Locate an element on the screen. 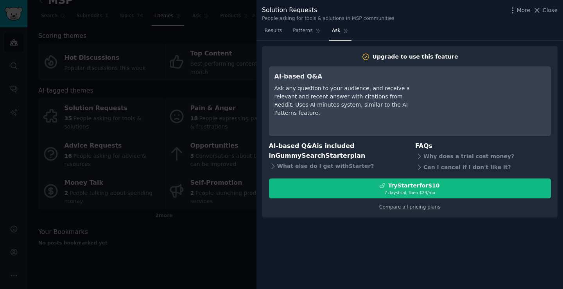 The height and width of the screenshot is (289, 563). span: GummySearch Starter is located at coordinates (312, 155).